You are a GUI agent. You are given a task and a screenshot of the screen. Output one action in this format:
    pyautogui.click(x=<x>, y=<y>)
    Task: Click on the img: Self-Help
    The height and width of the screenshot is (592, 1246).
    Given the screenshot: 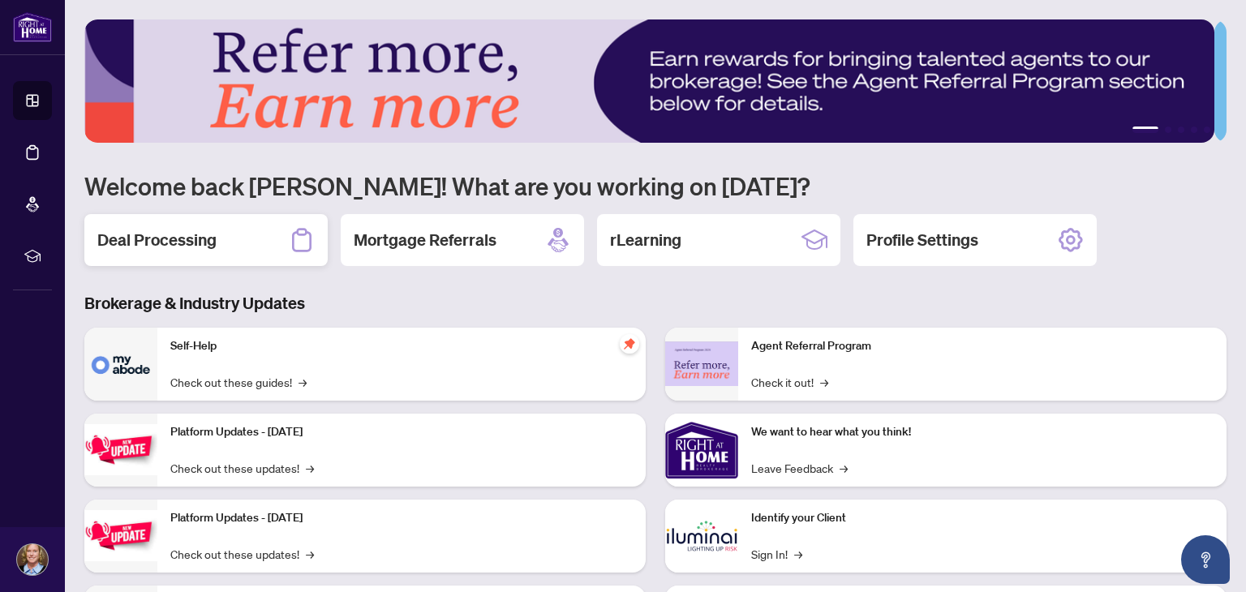 What is the action you would take?
    pyautogui.click(x=121, y=364)
    